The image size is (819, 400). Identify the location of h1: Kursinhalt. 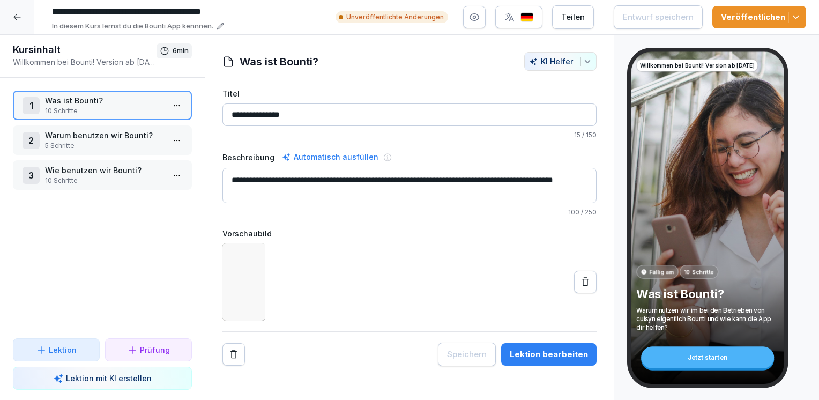
(85, 50).